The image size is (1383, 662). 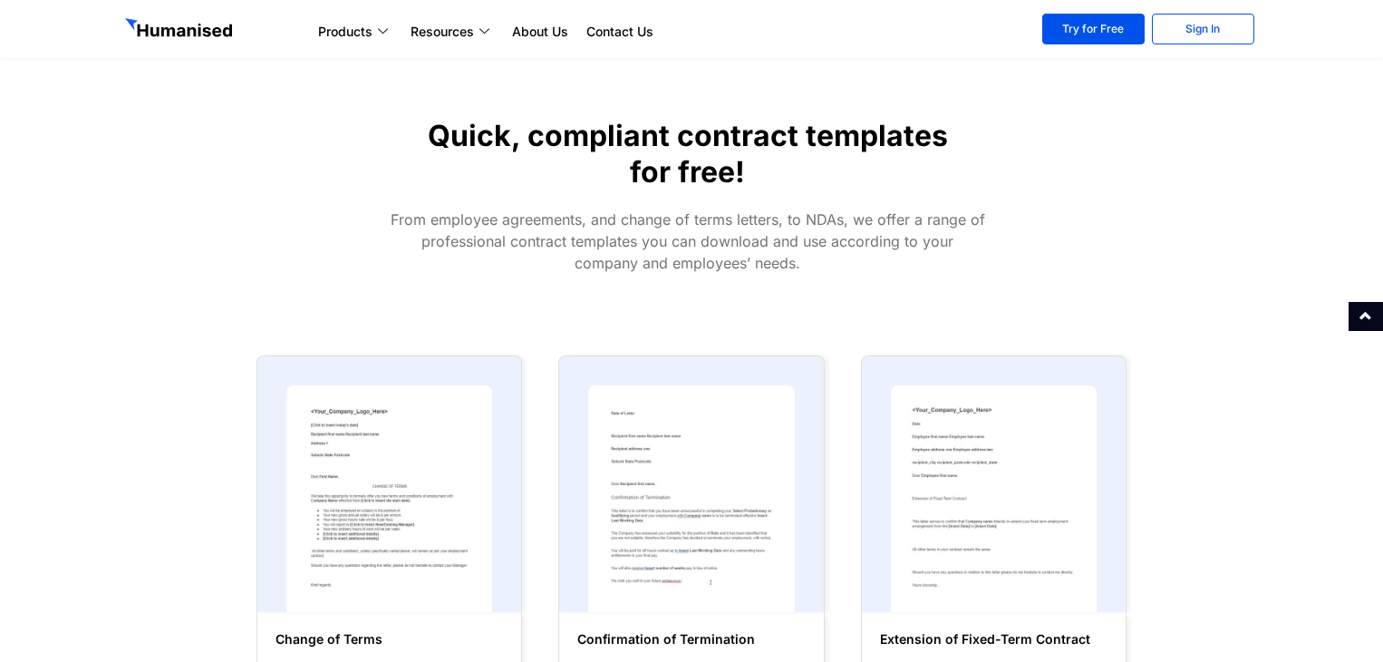 What do you see at coordinates (687, 154) in the screenshot?
I see `h1: Quick, compliant contract templates for free!` at bounding box center [687, 154].